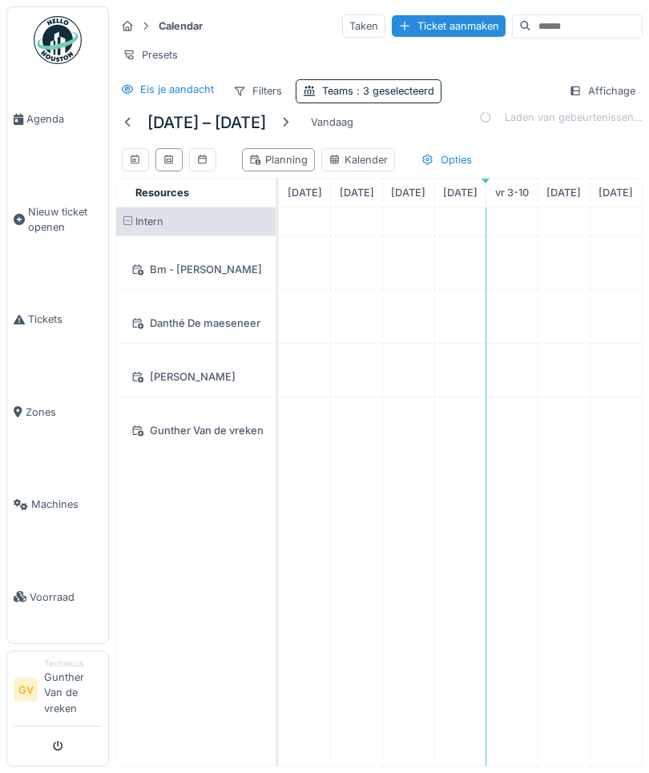  Describe the element at coordinates (615, 192) in the screenshot. I see `a: 5 oktober 2025` at that location.